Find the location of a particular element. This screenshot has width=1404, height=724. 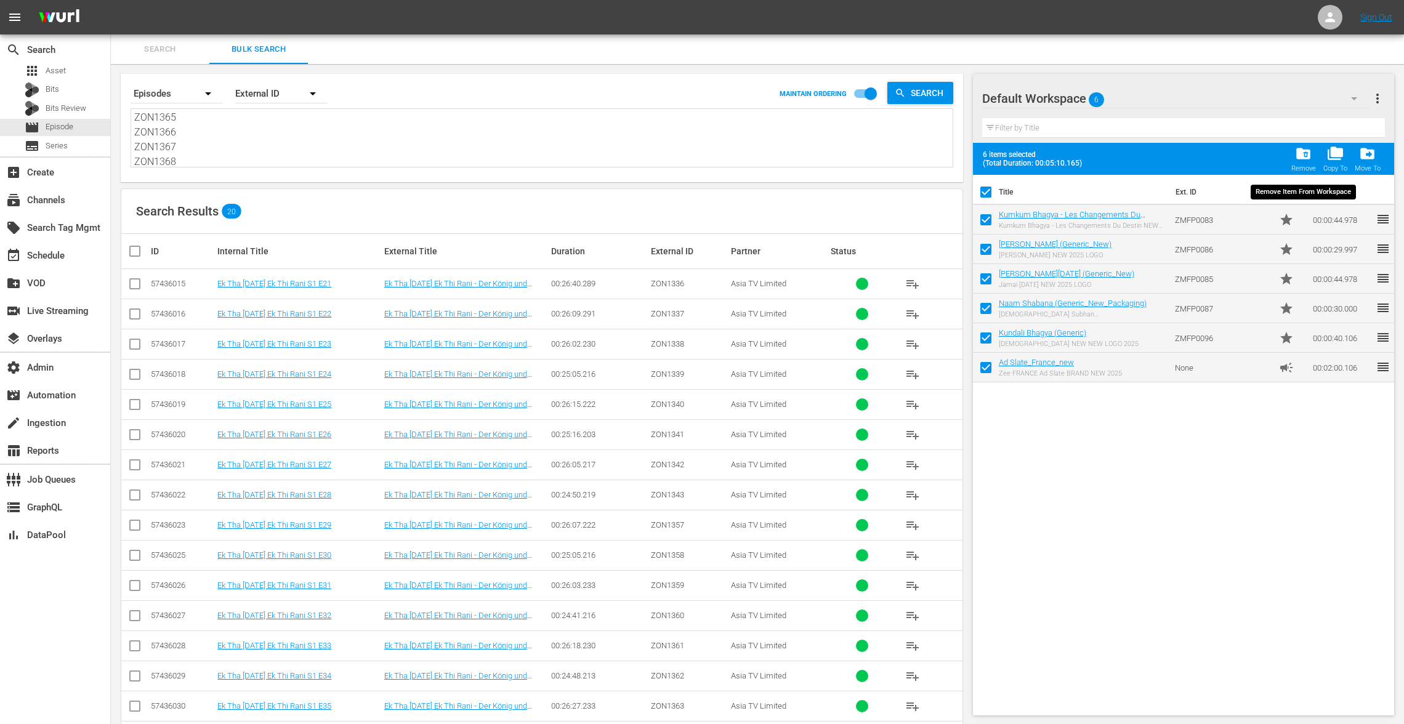

button: Copy To is located at coordinates (1335, 159).